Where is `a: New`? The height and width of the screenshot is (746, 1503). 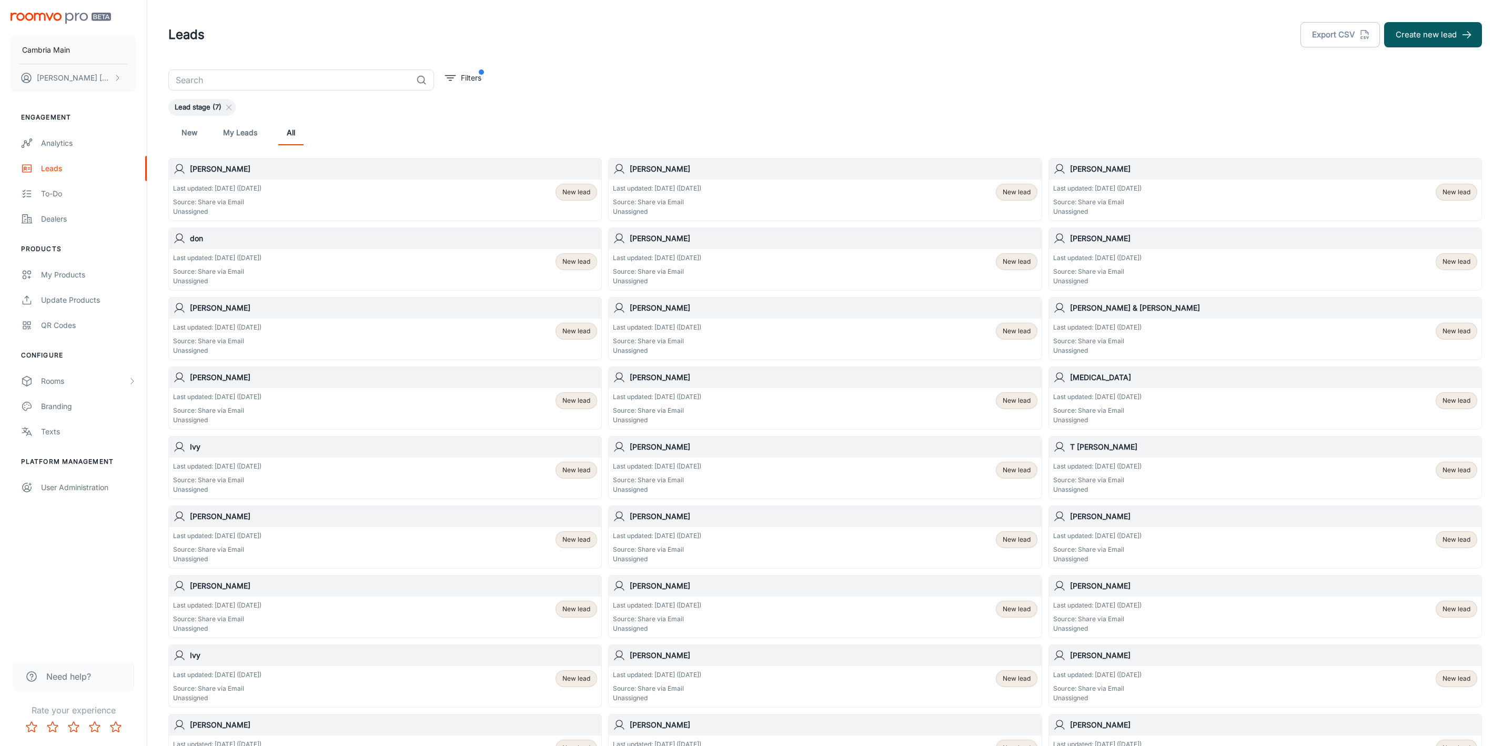 a: New is located at coordinates (189, 133).